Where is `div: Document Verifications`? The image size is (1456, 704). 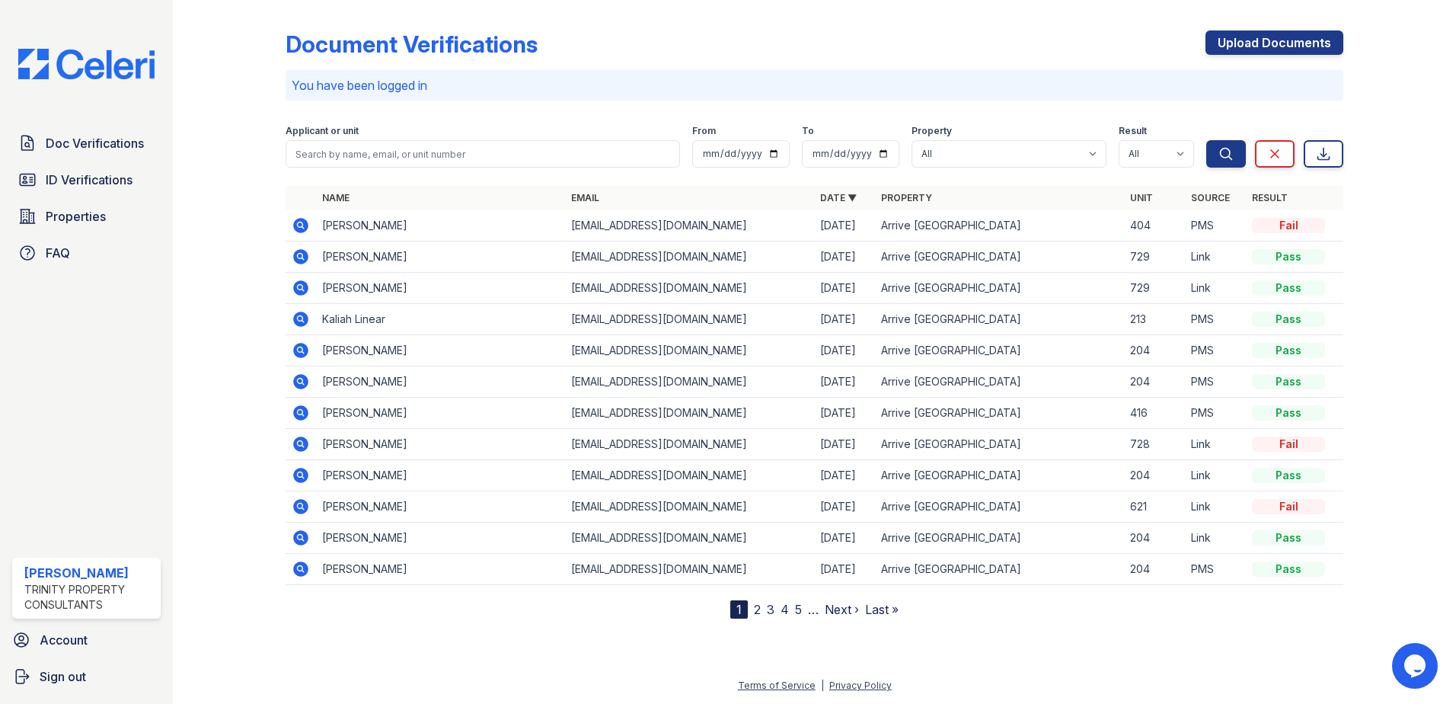 div: Document Verifications is located at coordinates (411, 44).